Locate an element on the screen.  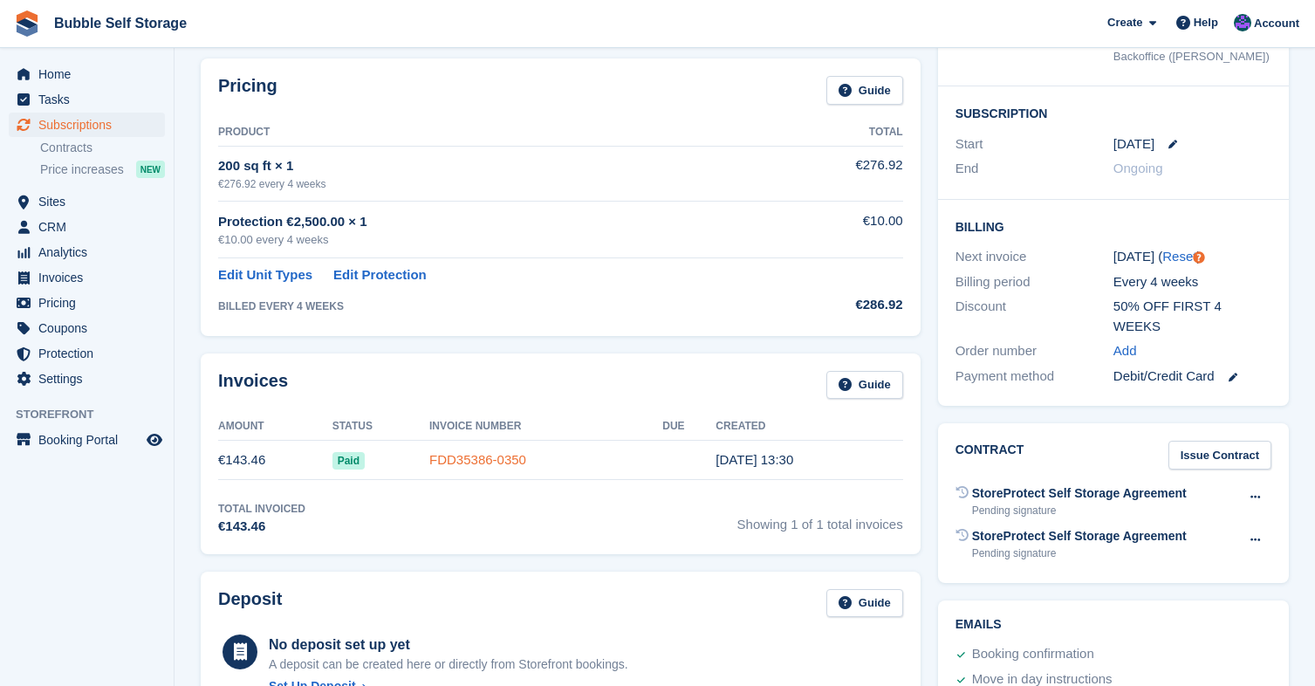
div: Billing period is located at coordinates (1034, 282).